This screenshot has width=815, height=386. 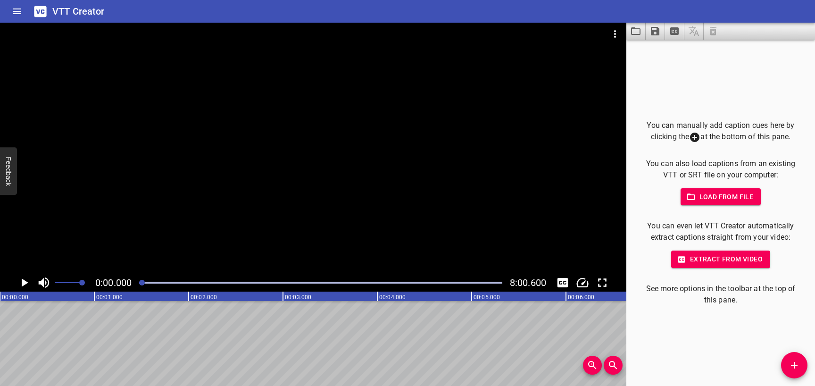 I want to click on p: See more options in the toolbar at the top of this pane., so click(x=721, y=294).